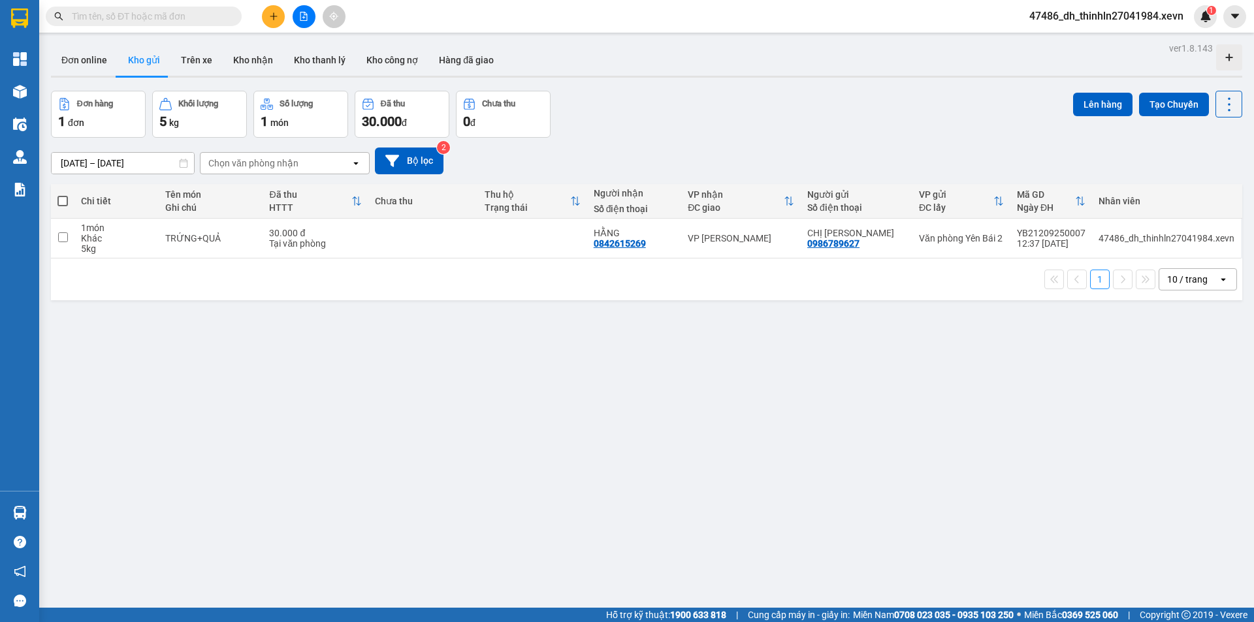 This screenshot has height=622, width=1254. What do you see at coordinates (856, 195) in the screenshot?
I see `div: Người gửi` at bounding box center [856, 195].